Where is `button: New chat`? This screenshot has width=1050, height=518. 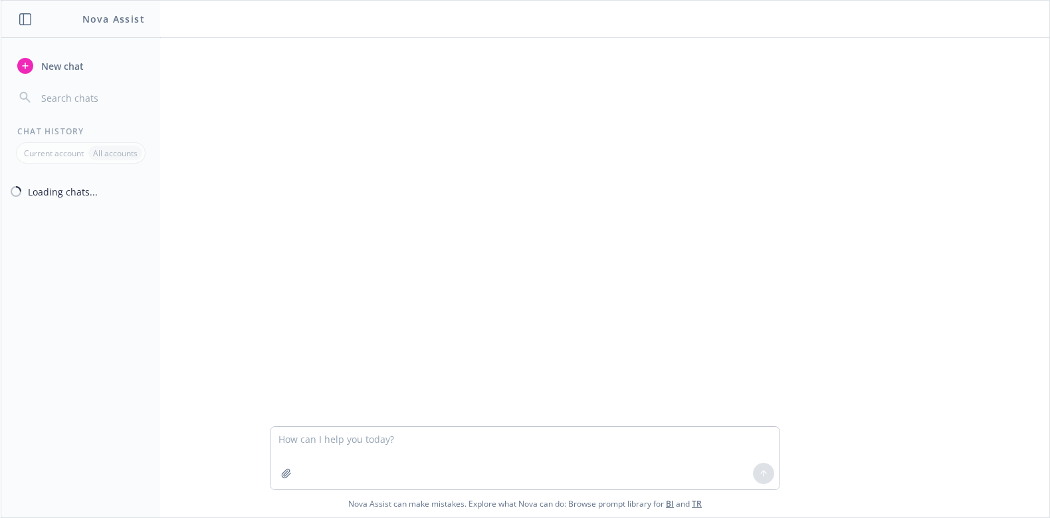
button: New chat is located at coordinates (80, 66).